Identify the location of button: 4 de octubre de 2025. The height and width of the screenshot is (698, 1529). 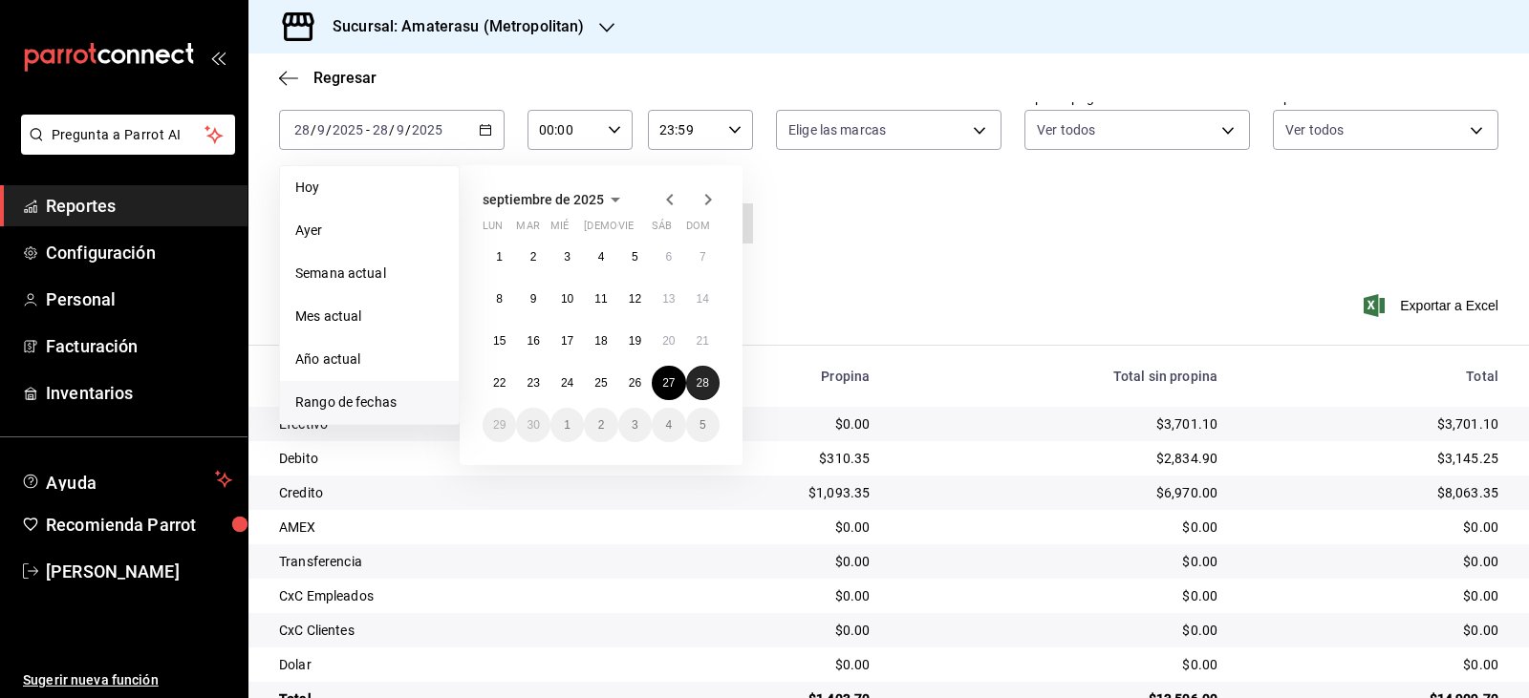
(668, 425).